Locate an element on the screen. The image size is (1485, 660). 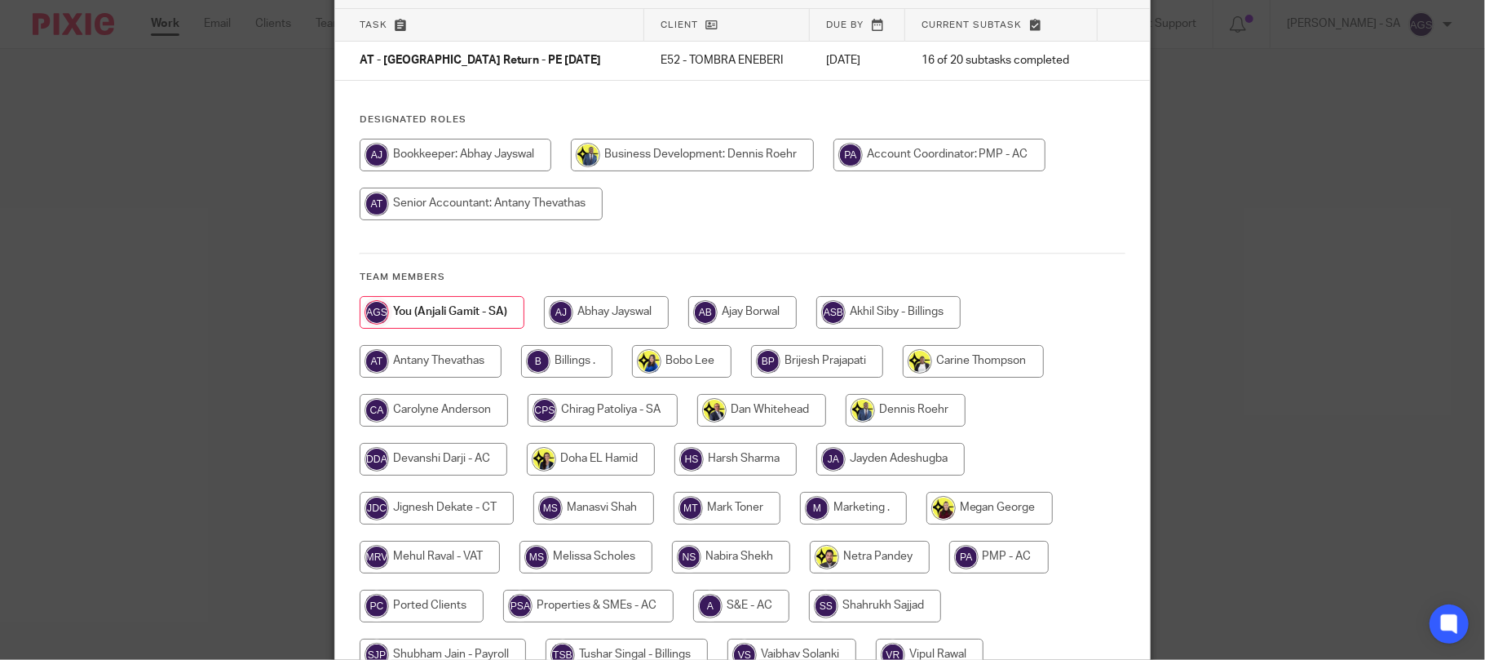
span: Task is located at coordinates (373, 24).